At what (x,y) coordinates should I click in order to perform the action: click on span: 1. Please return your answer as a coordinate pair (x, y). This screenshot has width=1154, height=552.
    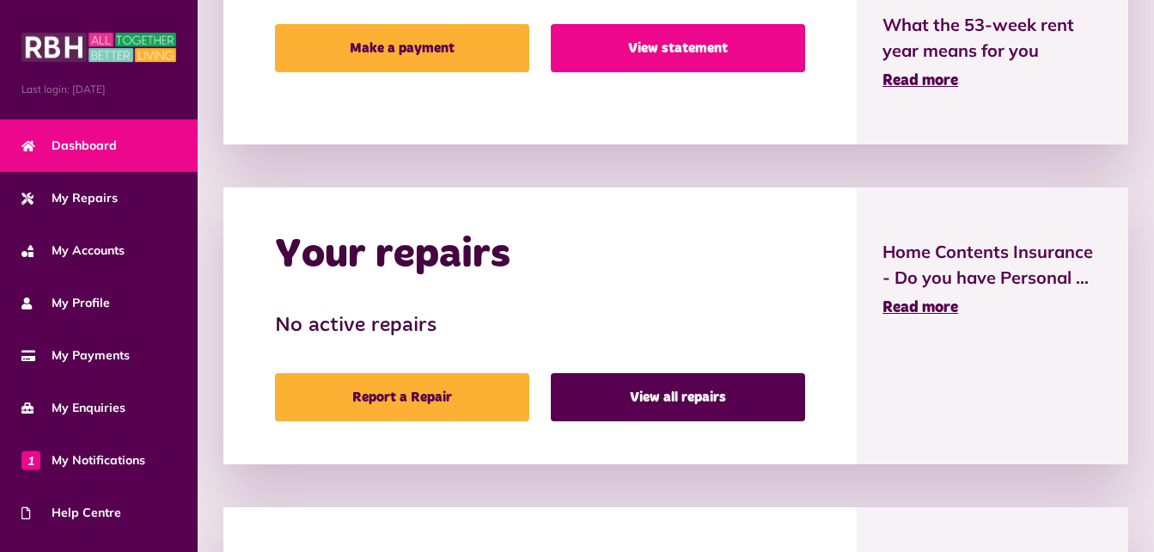
    Looking at the image, I should click on (31, 460).